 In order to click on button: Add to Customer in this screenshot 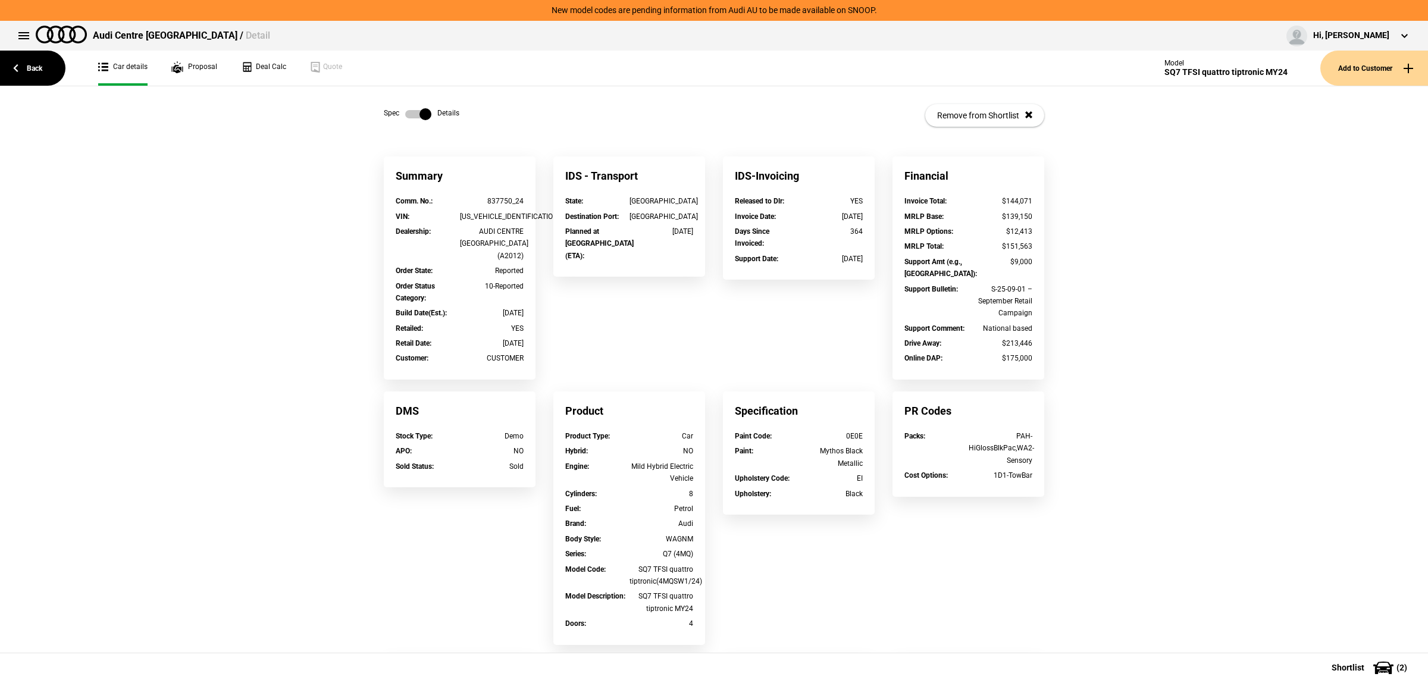, I will do `click(1374, 68)`.